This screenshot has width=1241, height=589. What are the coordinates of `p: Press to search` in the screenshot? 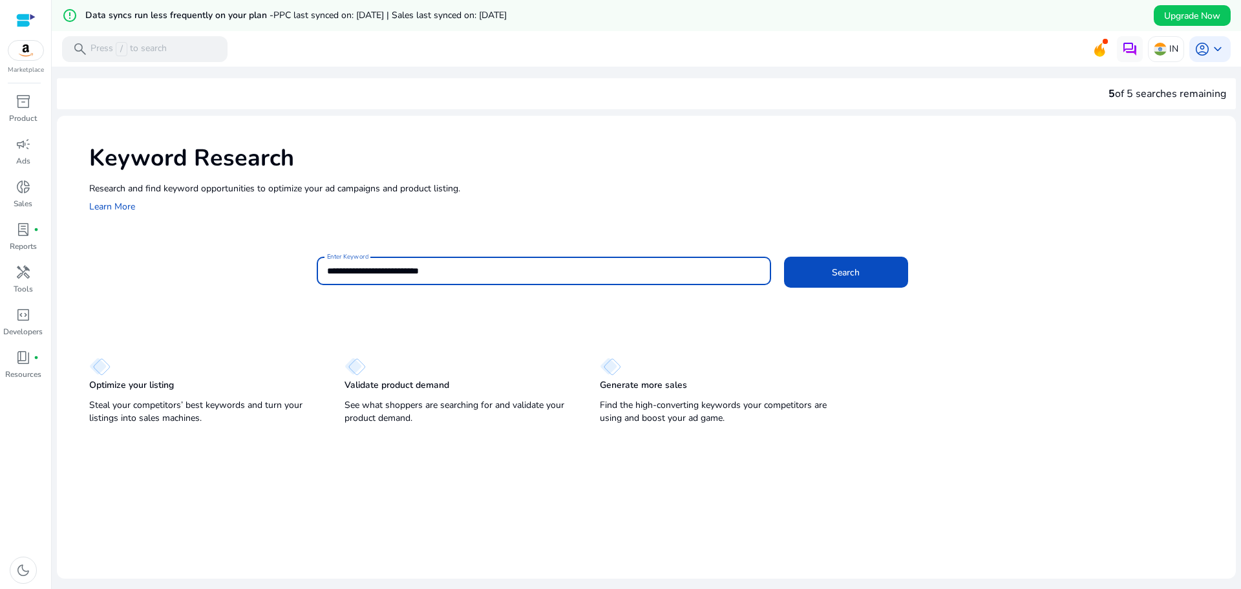 It's located at (129, 49).